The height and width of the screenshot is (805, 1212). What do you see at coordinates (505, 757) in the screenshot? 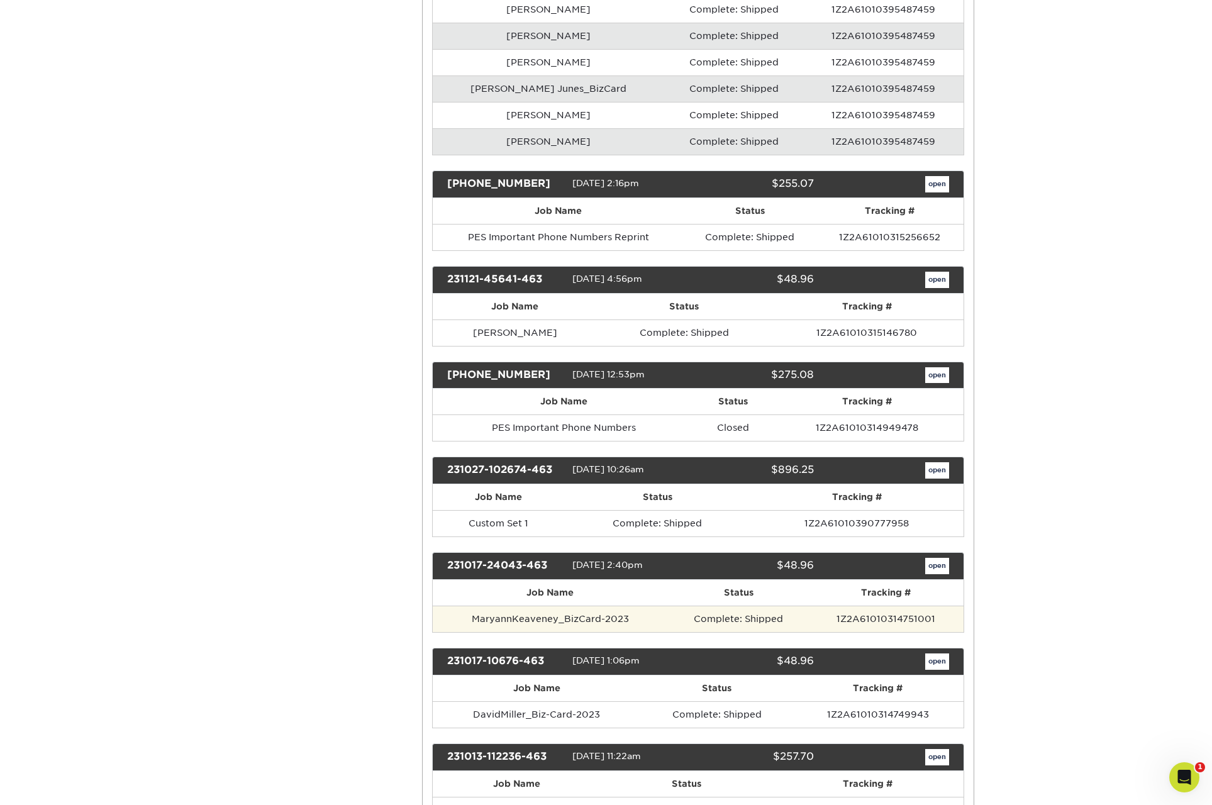
I see `div: 231013-112236-463` at bounding box center [505, 757].